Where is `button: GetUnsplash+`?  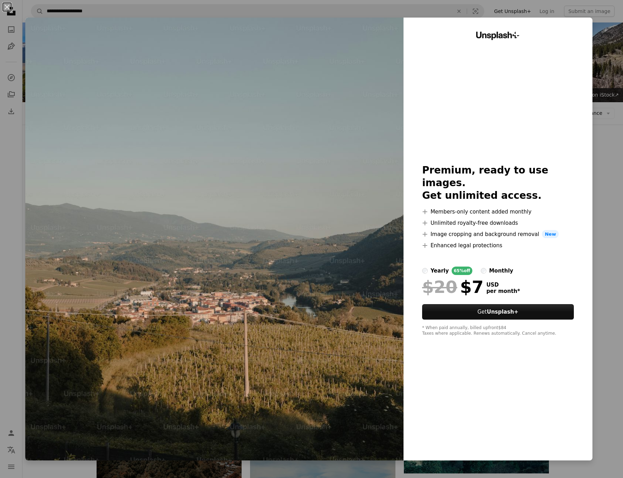 button: GetUnsplash+ is located at coordinates (498, 312).